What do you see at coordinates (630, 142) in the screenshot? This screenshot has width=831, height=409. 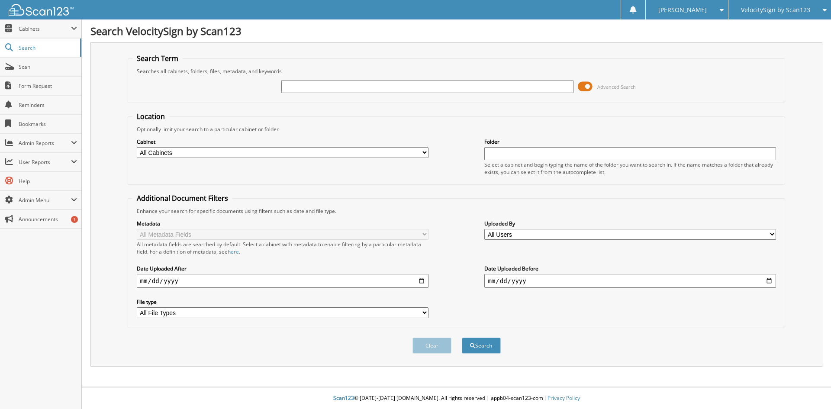 I see `label: Folder` at bounding box center [630, 142].